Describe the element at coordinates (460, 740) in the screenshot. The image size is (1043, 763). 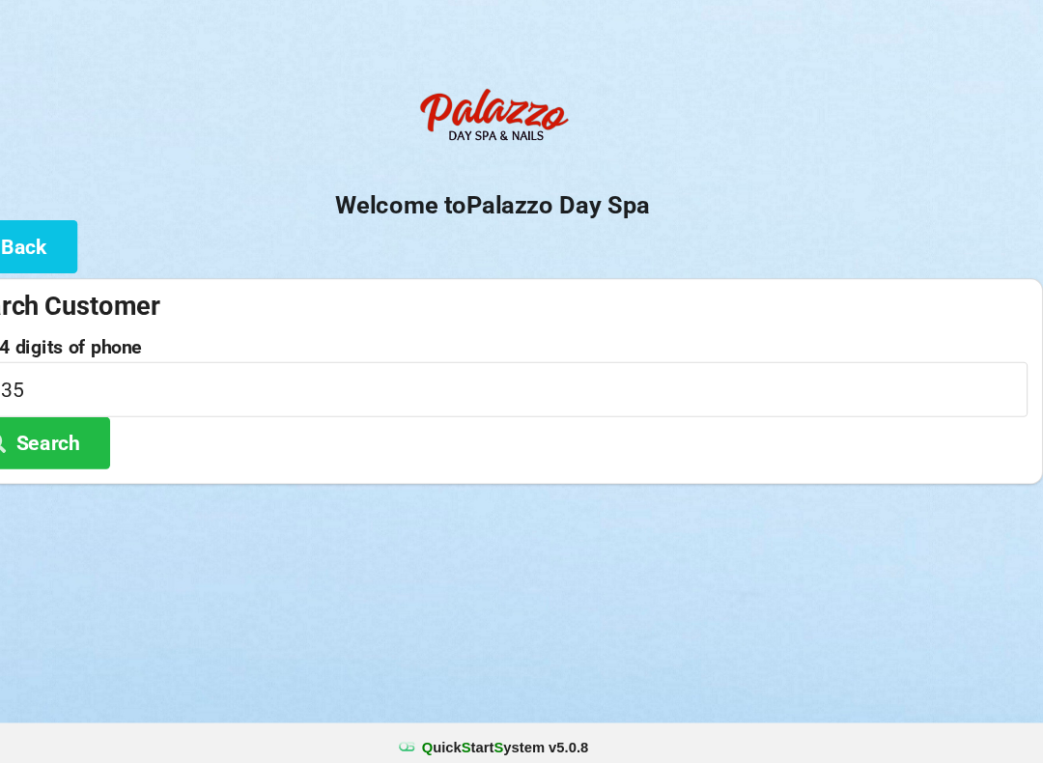
I see `span: Q` at that location.